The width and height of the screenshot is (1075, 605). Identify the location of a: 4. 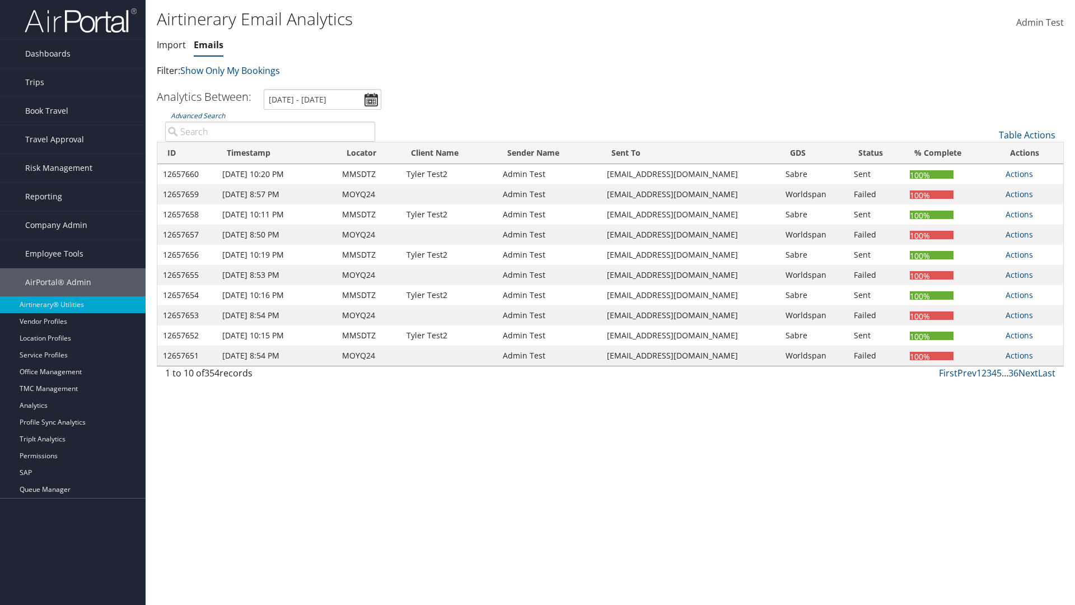
(994, 373).